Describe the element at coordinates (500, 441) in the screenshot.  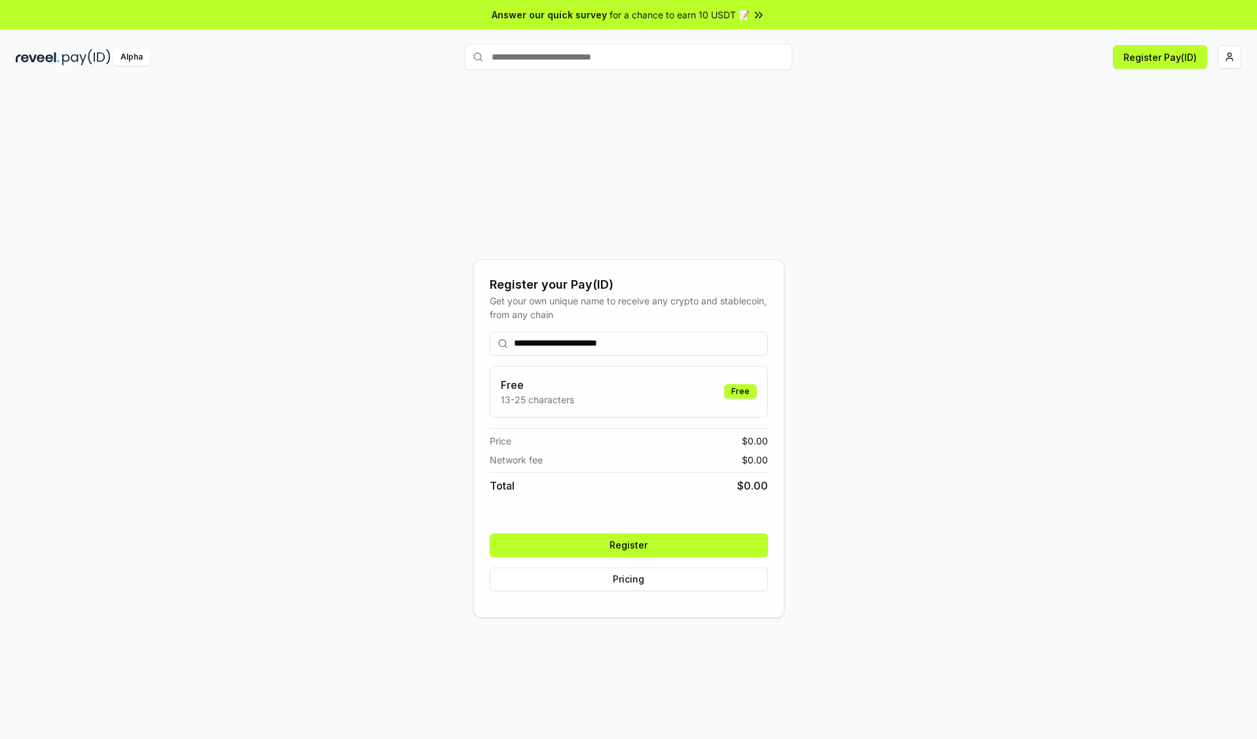
I see `span: Price` at that location.